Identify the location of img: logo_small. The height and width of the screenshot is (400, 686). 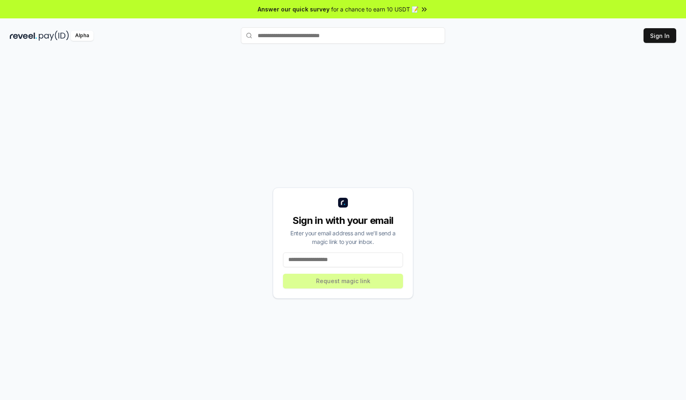
(343, 202).